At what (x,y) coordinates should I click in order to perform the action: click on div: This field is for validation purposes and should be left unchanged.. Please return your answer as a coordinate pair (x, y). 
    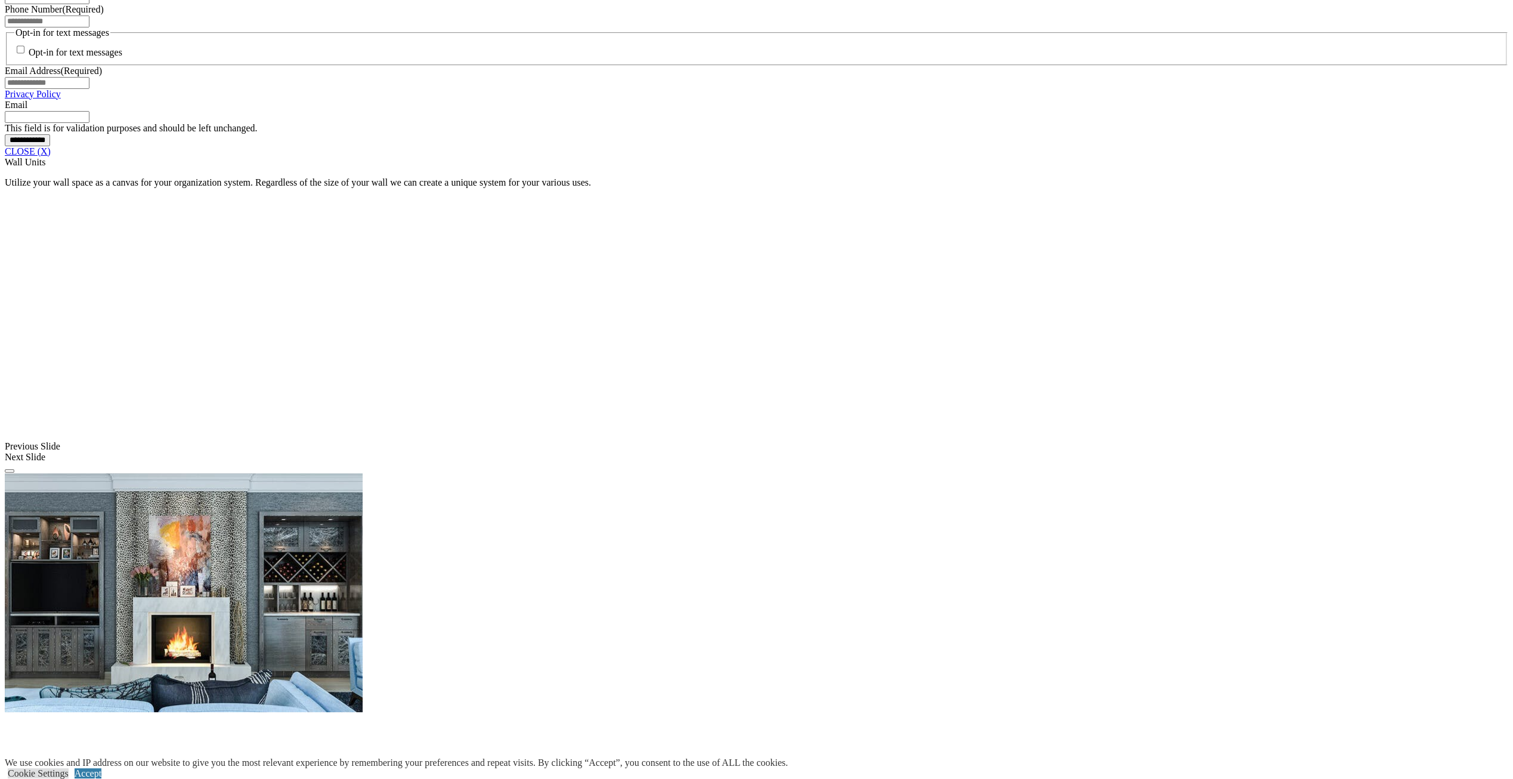
    Looking at the image, I should click on (756, 128).